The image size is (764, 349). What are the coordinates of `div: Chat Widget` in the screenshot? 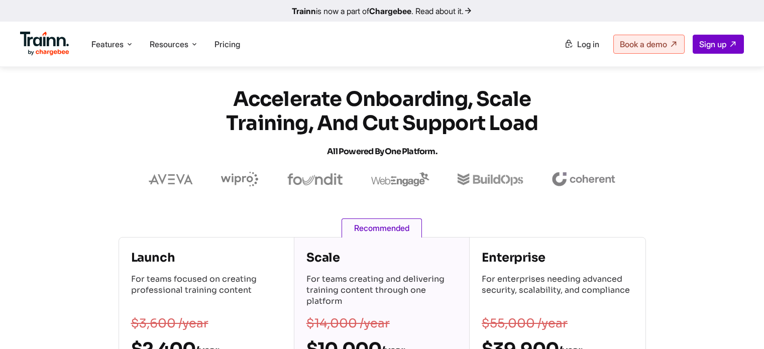 It's located at (739, 325).